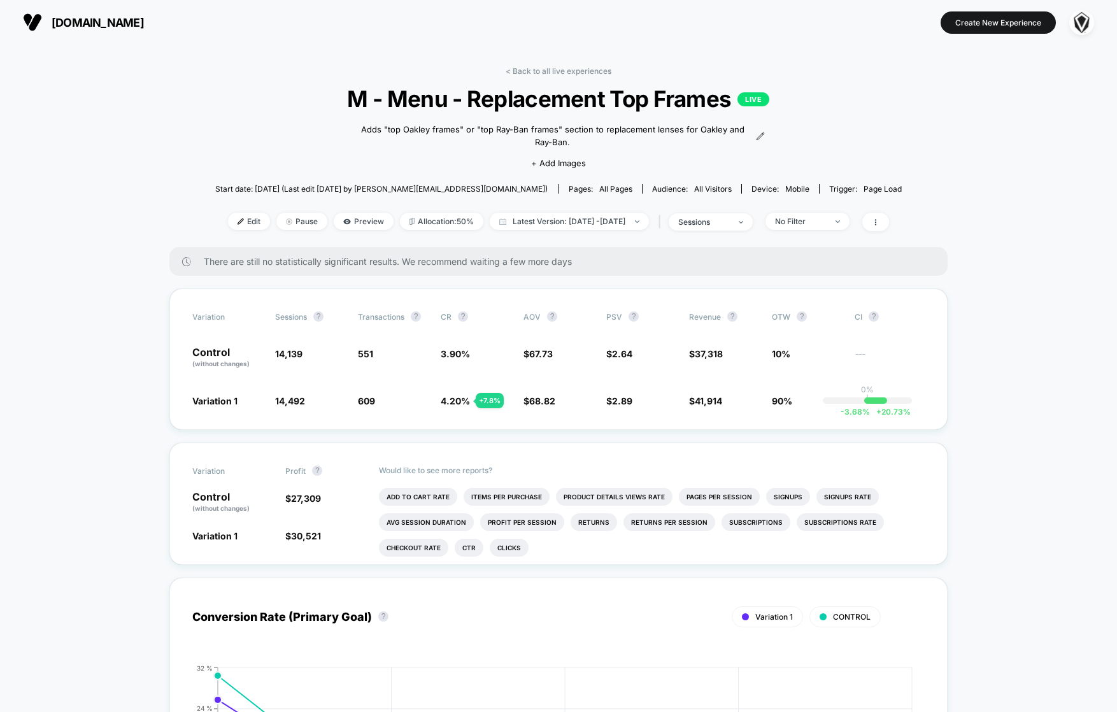 Image resolution: width=1117 pixels, height=712 pixels. What do you see at coordinates (704, 222) in the screenshot?
I see `div: sessions` at bounding box center [704, 222].